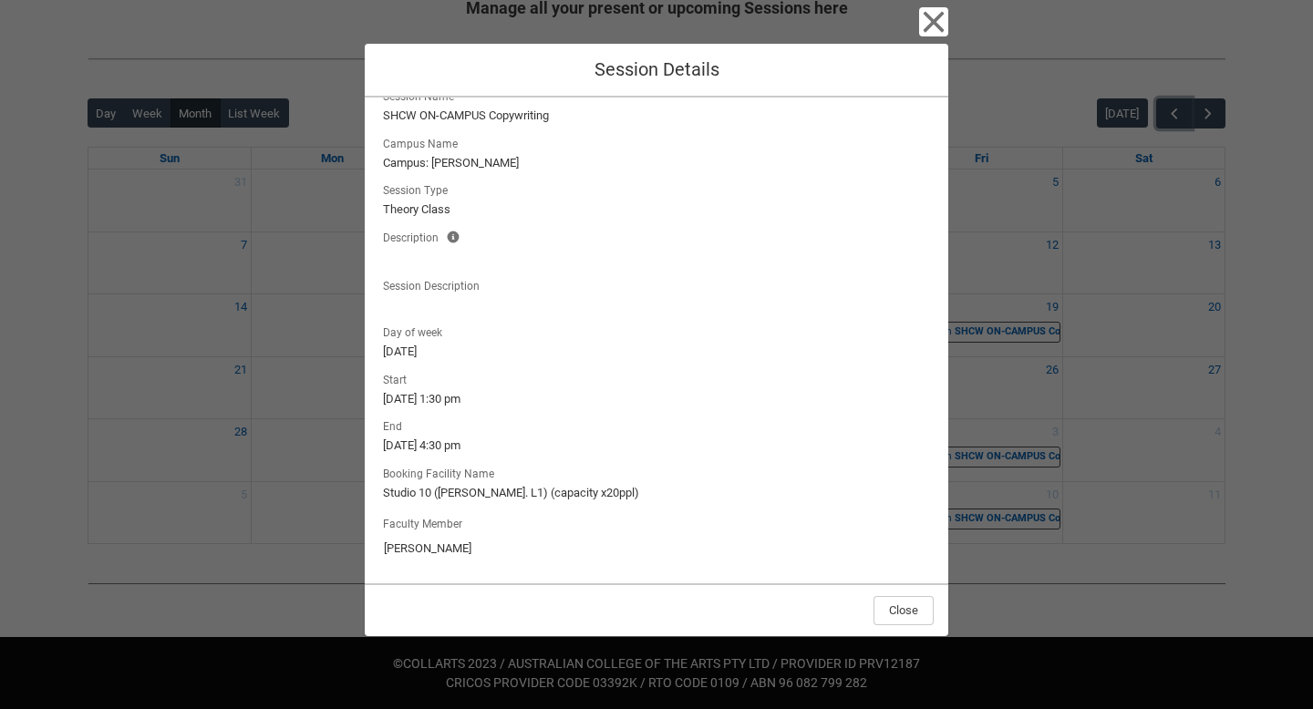 This screenshot has height=709, width=1313. I want to click on span: Day of week, so click(416, 331).